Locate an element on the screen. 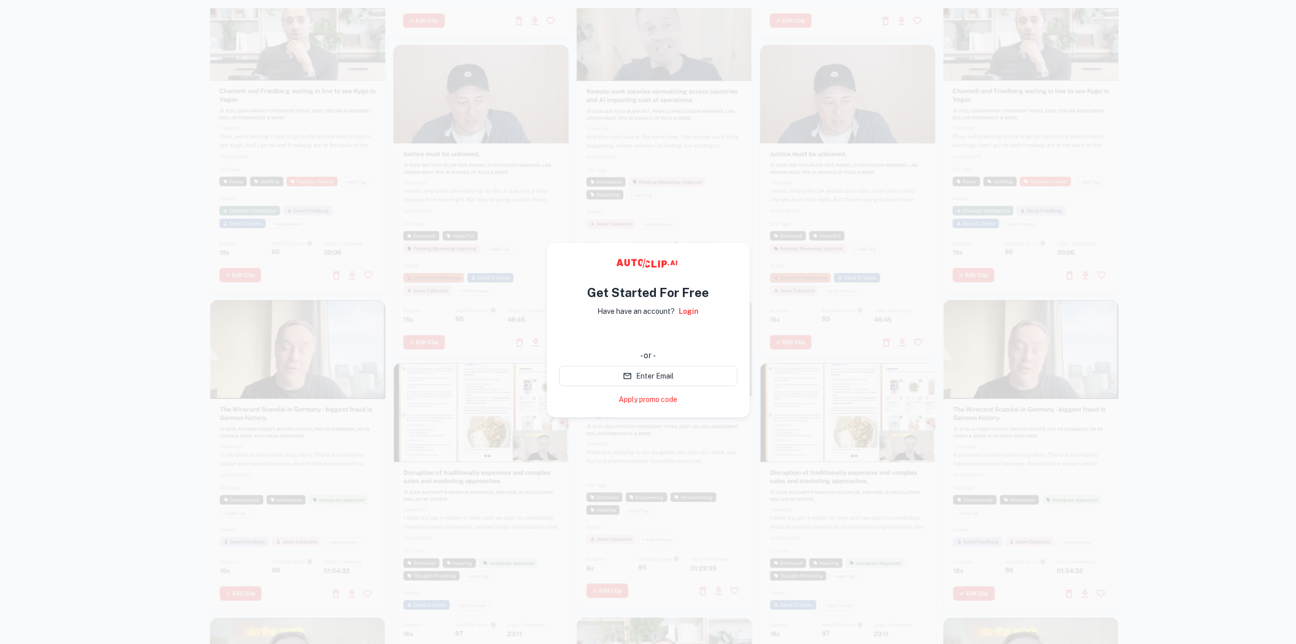 Image resolution: width=1296 pixels, height=644 pixels. h4: Get Started For Free is located at coordinates (648, 292).